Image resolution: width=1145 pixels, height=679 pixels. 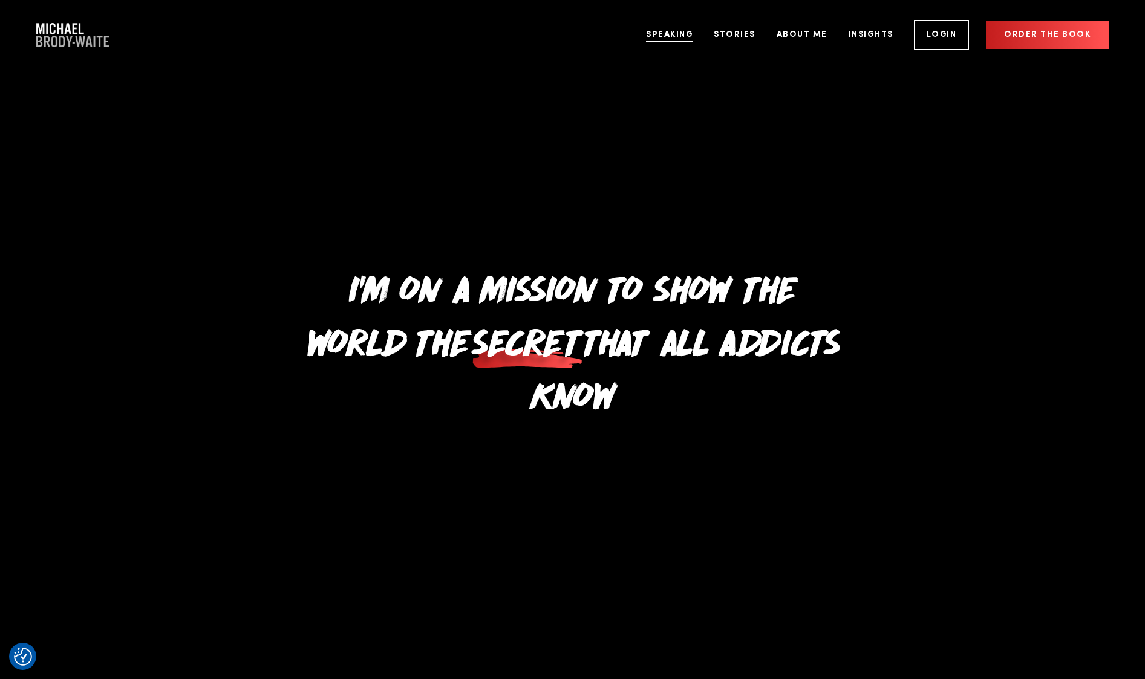 What do you see at coordinates (526, 340) in the screenshot?
I see `span: secret` at bounding box center [526, 340].